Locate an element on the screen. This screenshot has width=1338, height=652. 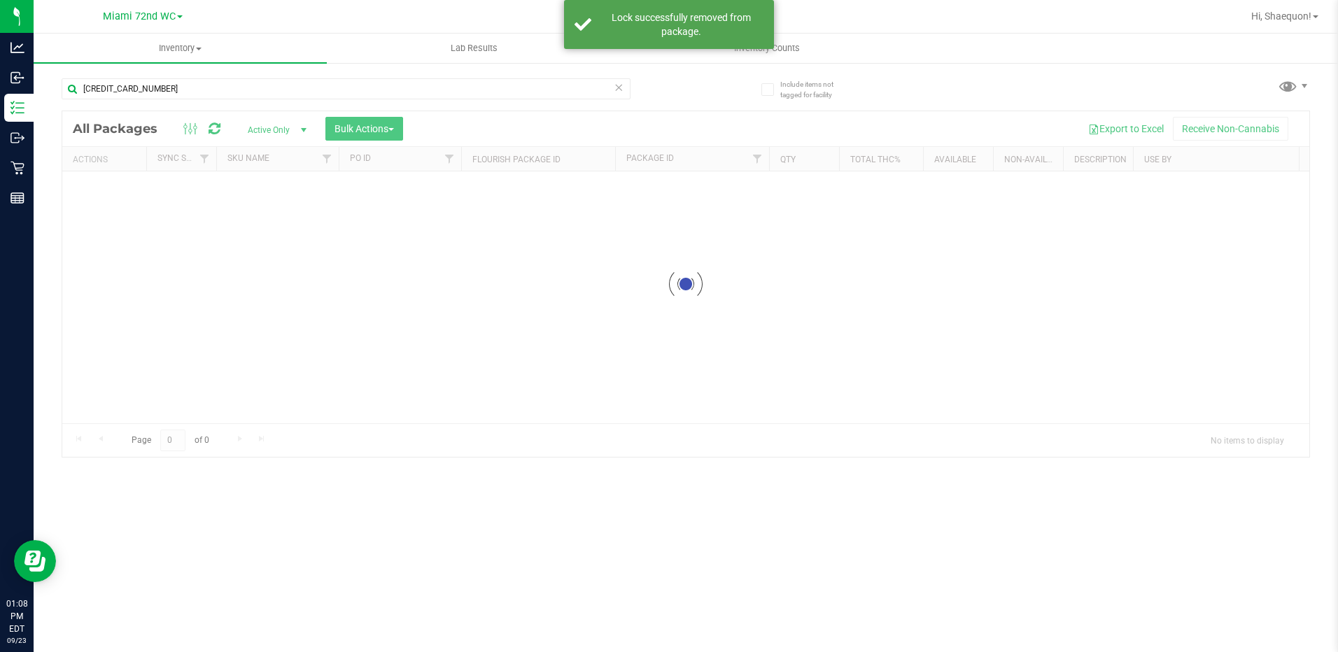
inline-svg: Retail is located at coordinates (17, 168).